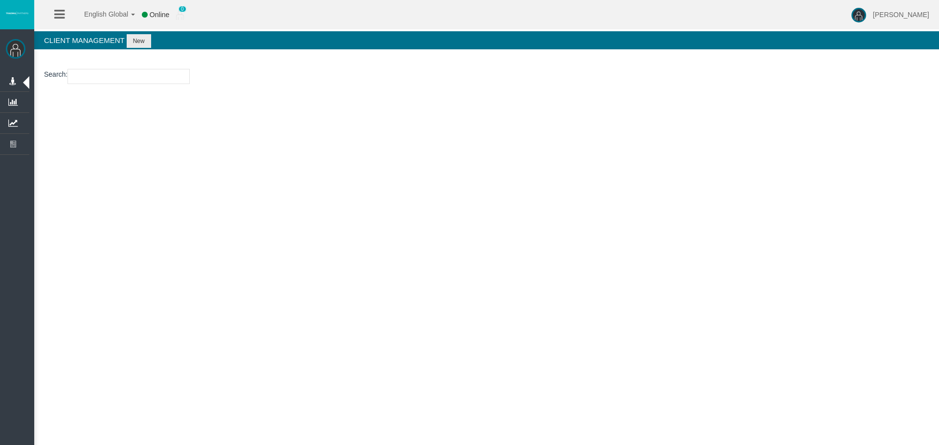 This screenshot has width=939, height=445. I want to click on img: logo.svg, so click(17, 13).